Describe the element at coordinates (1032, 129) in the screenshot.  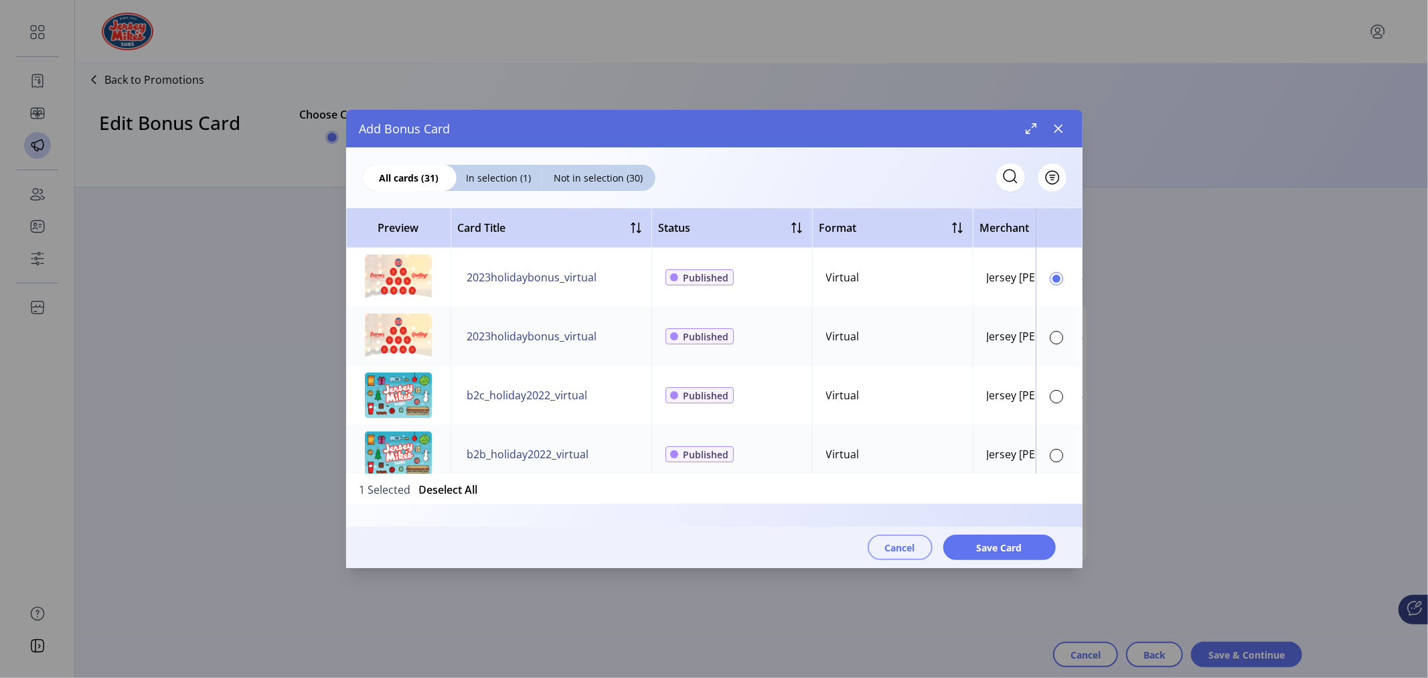
I see `button: Maximize` at that location.